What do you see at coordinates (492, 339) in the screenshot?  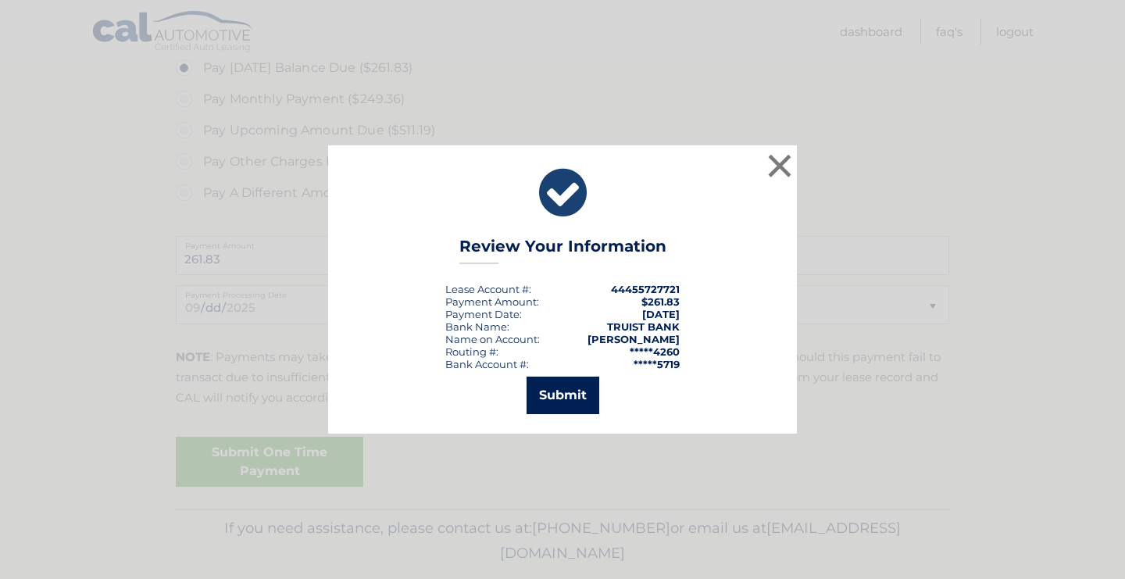 I see `div: Name on Account:` at bounding box center [492, 339].